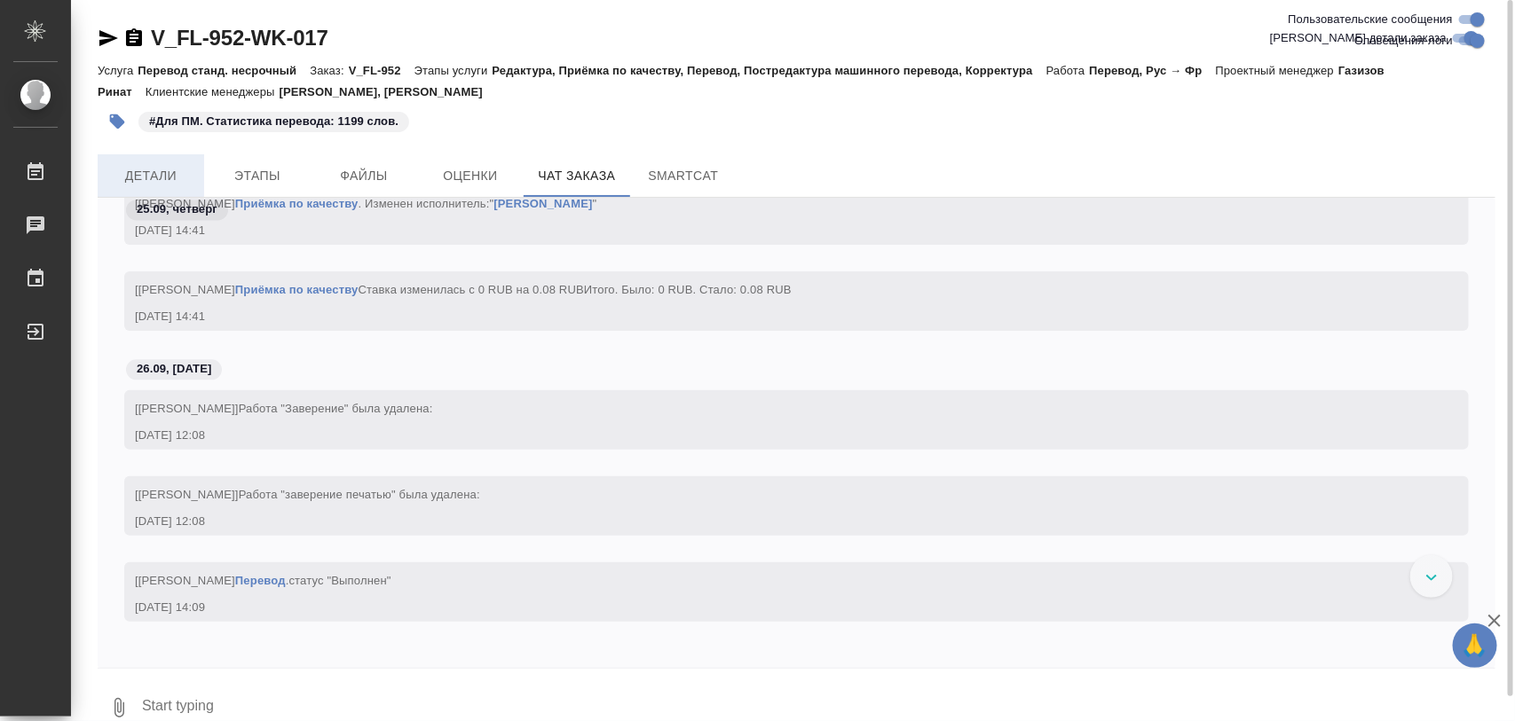 This screenshot has height=721, width=1515. I want to click on span: Детали, so click(151, 176).